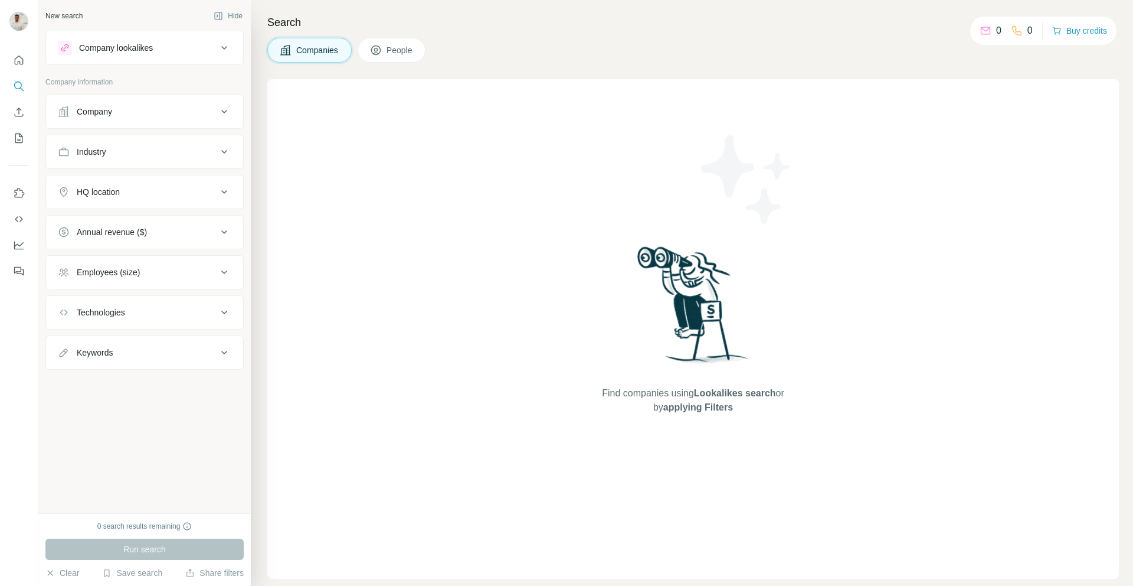  I want to click on div: Annual revenue ($), so click(112, 232).